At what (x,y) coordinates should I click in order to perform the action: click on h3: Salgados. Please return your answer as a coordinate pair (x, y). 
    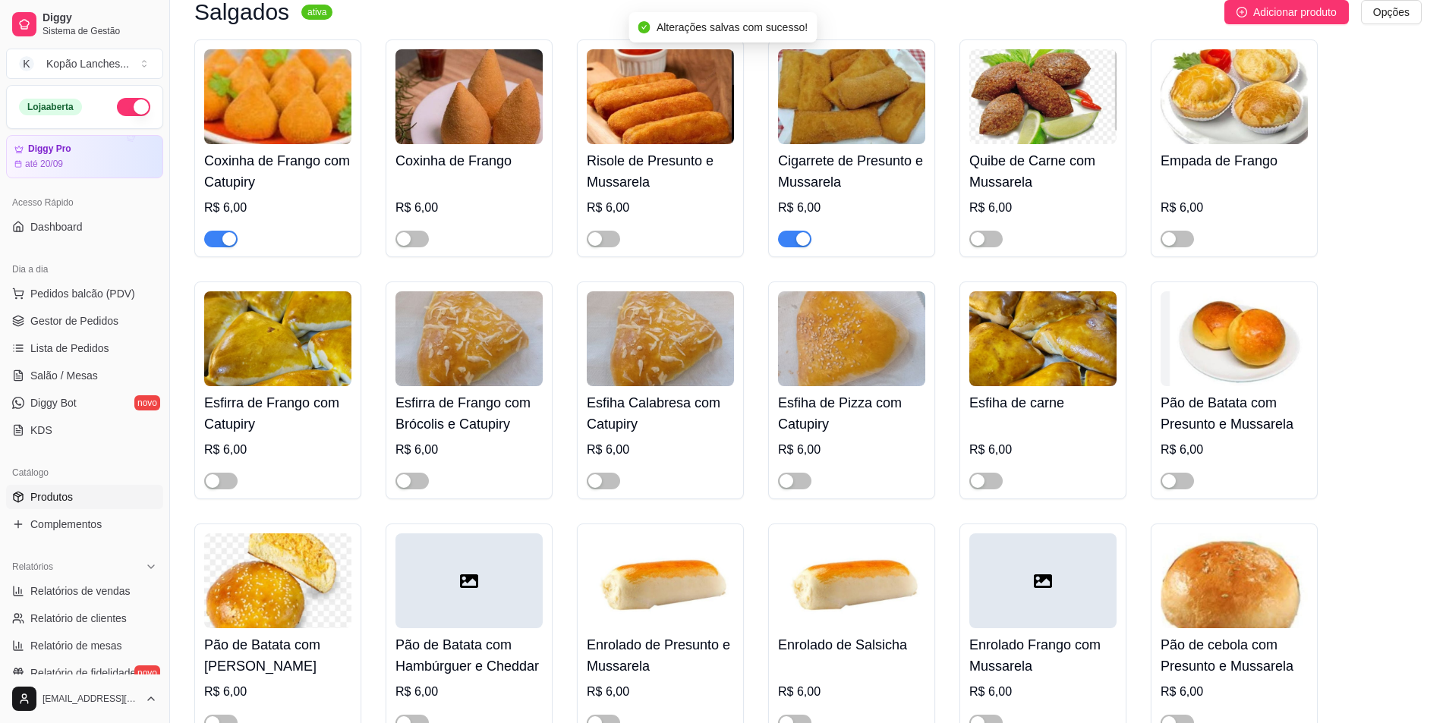
    Looking at the image, I should click on (241, 12).